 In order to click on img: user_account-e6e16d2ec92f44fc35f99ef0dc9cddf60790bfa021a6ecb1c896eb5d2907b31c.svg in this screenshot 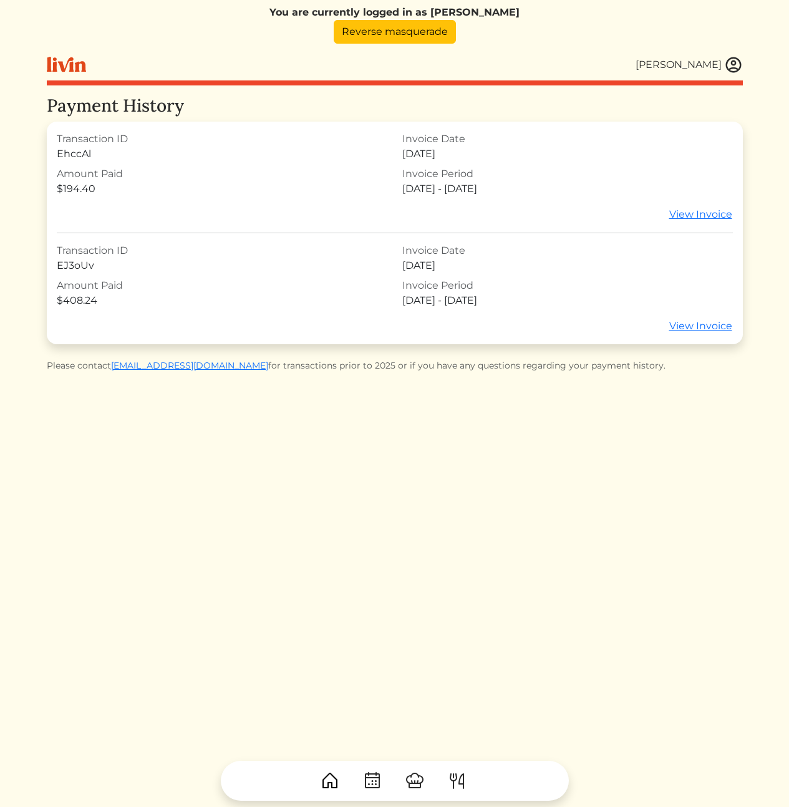, I will do `click(734, 65)`.